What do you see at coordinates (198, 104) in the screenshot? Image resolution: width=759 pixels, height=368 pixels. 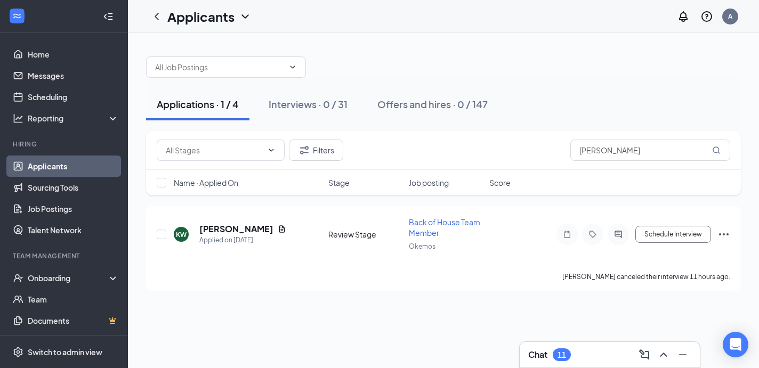 I see `div: Applications · 1 / 4` at bounding box center [198, 104].